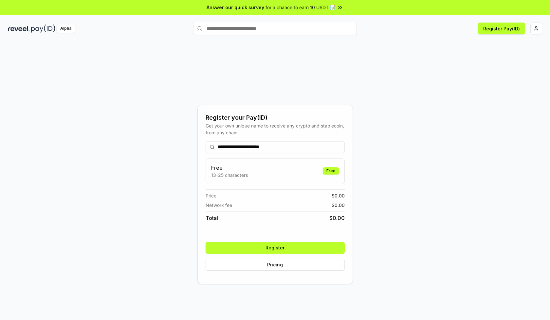  I want to click on span: Price, so click(211, 196).